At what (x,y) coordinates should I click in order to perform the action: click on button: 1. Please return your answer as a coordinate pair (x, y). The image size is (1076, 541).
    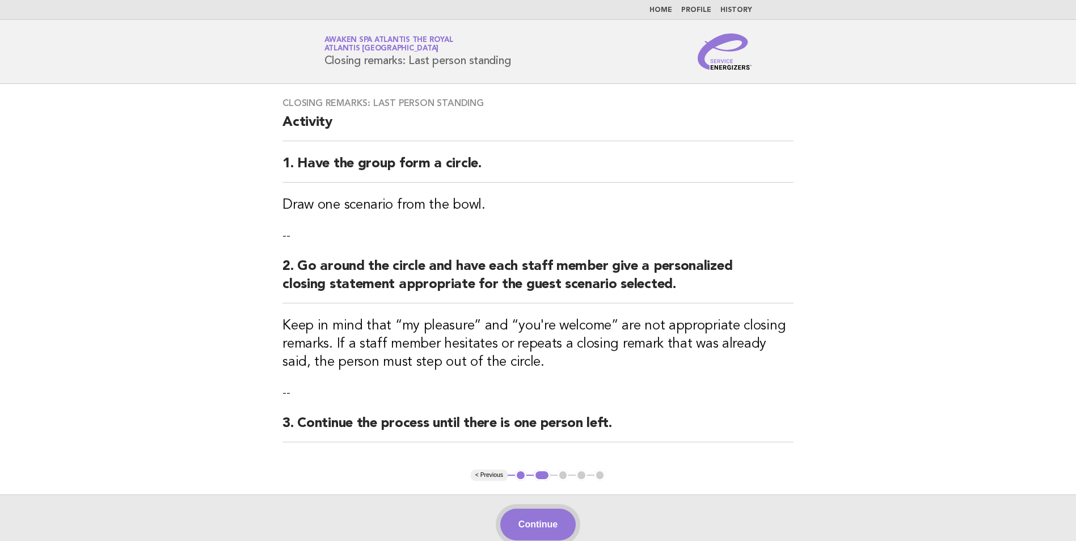
    Looking at the image, I should click on (521, 475).